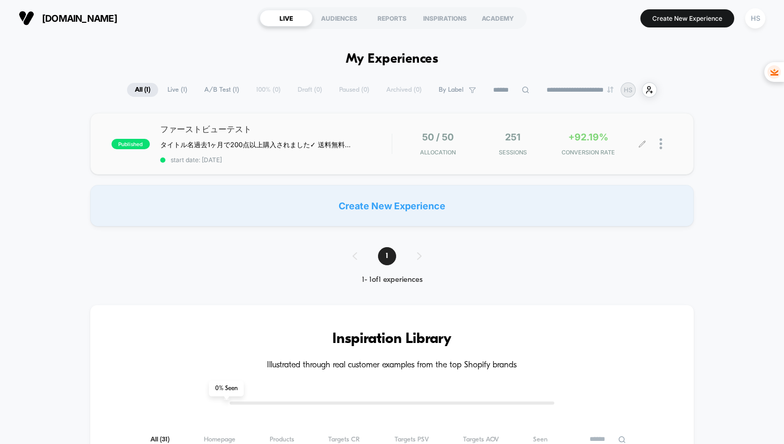  Describe the element at coordinates (339, 18) in the screenshot. I see `div: AUDIENCES` at that location.